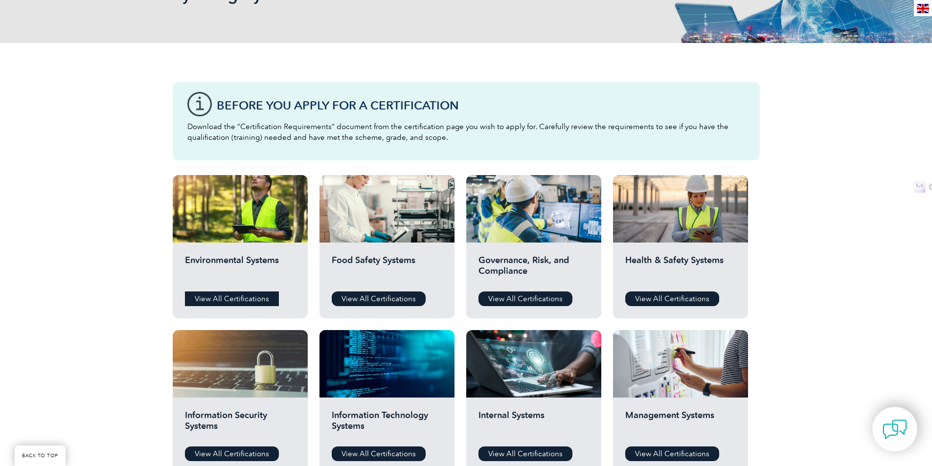 The height and width of the screenshot is (466, 932). I want to click on img: en, so click(923, 8).